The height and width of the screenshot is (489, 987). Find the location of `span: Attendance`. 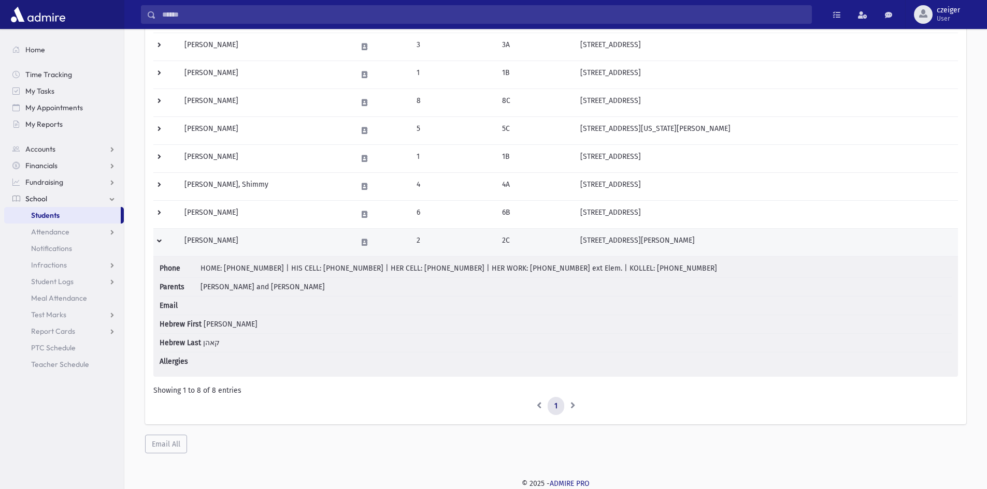

span: Attendance is located at coordinates (50, 232).